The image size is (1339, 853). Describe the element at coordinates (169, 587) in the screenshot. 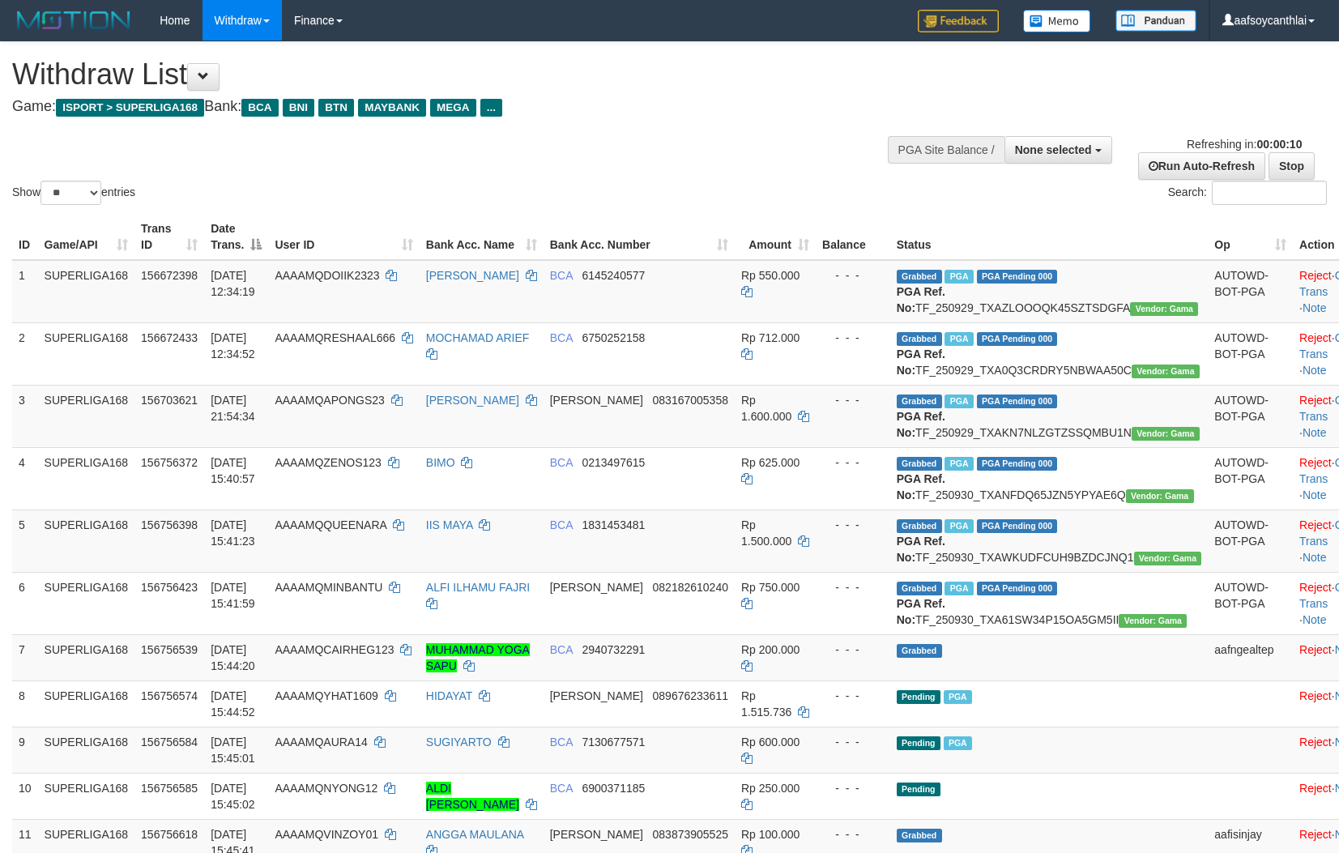

I see `span: 156756423` at that location.